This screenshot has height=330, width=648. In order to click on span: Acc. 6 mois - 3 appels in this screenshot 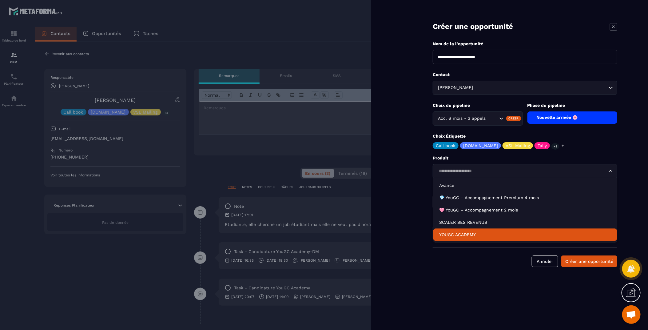, I will do `click(462, 118)`.